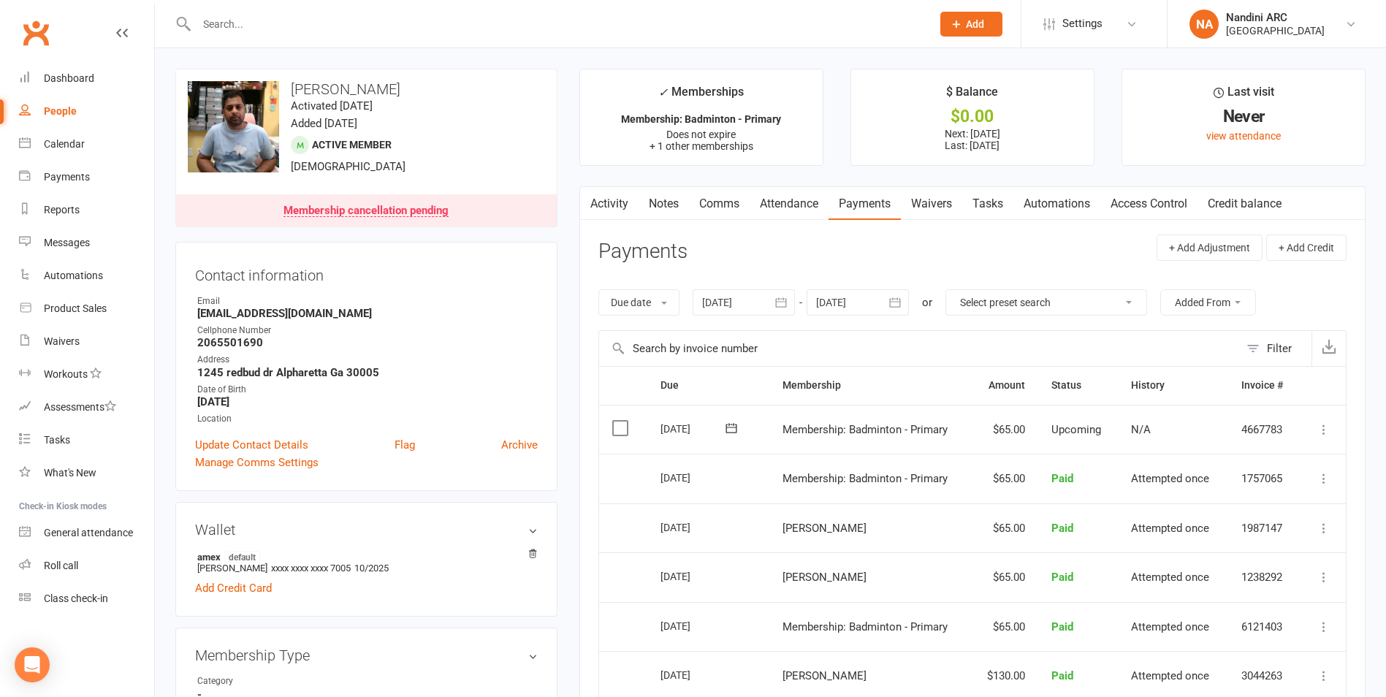 Image resolution: width=1386 pixels, height=697 pixels. What do you see at coordinates (1243, 116) in the screenshot?
I see `div: Never` at bounding box center [1243, 116].